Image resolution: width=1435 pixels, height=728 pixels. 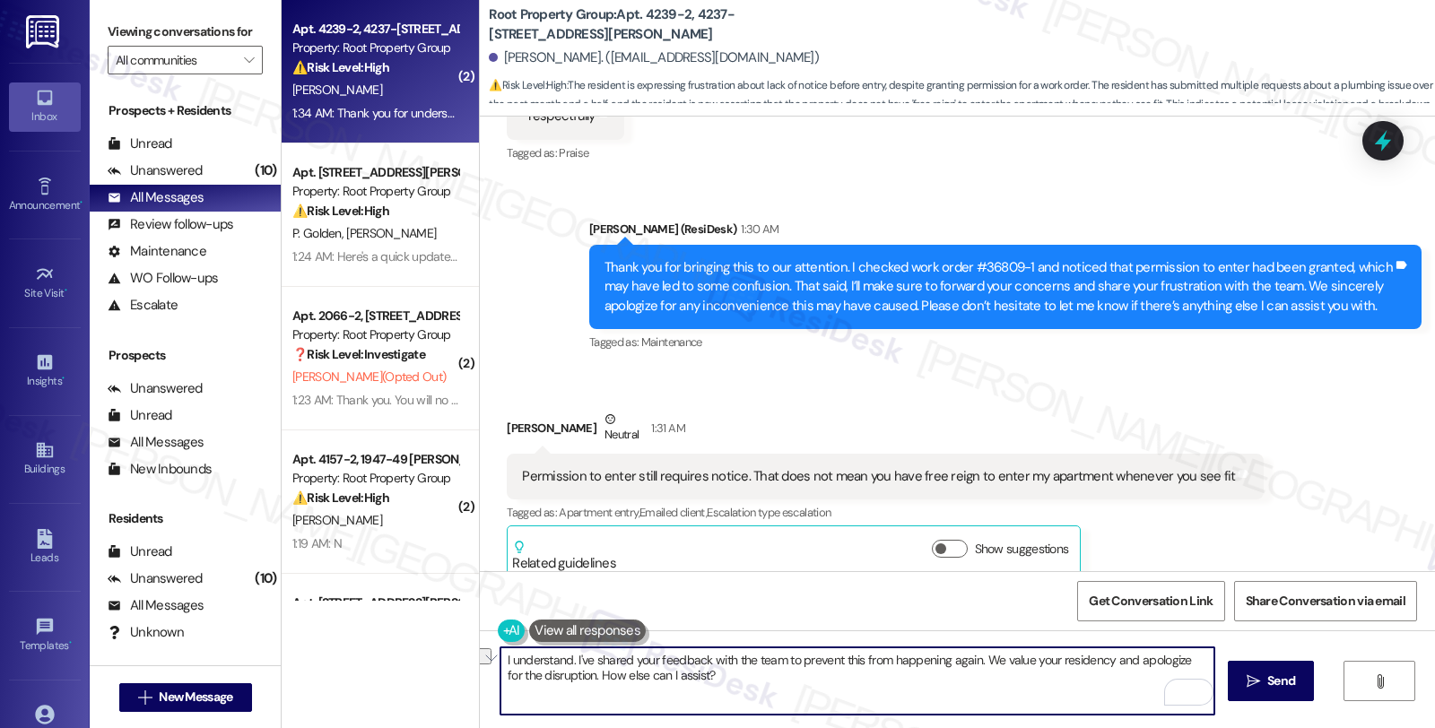 I want to click on span: : The resident is expressing frustration about lack of notice before entry, despite granting perm..., so click(x=961, y=105).